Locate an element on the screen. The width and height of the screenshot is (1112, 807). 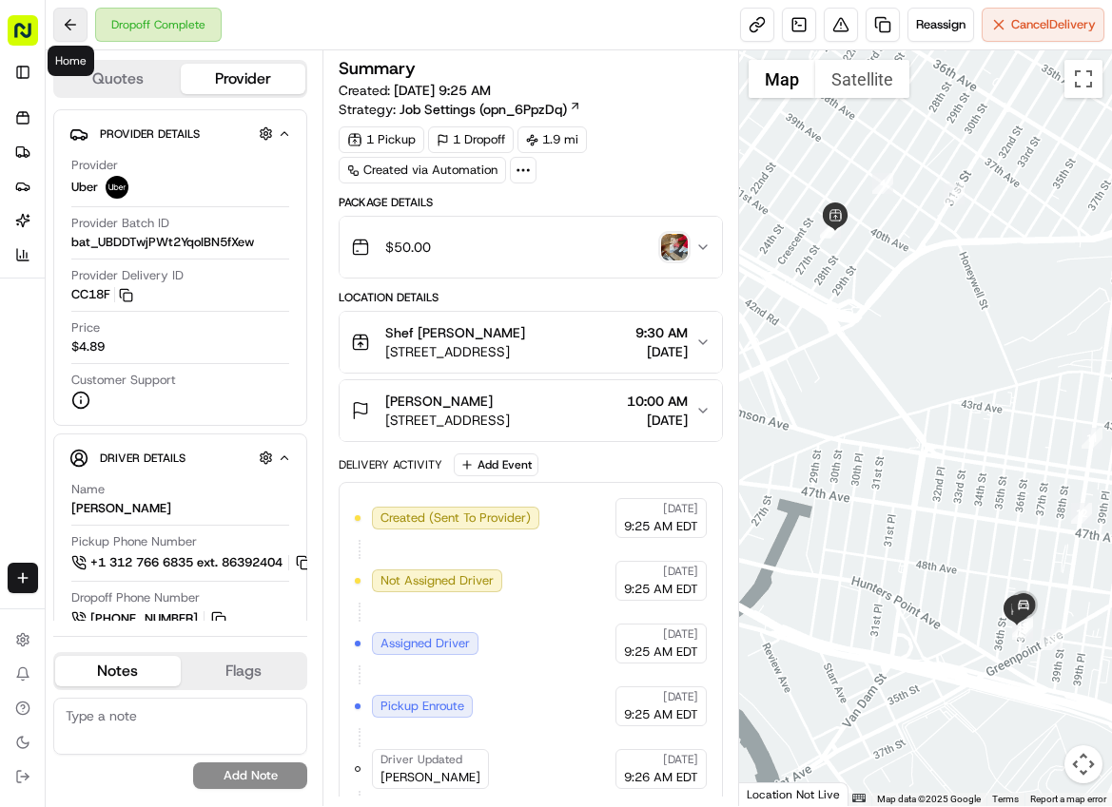
div: 4 is located at coordinates (882, 184).